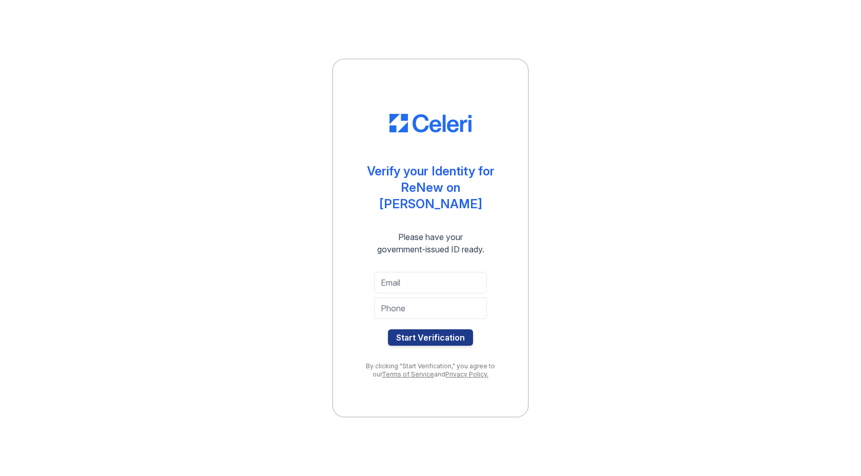 This screenshot has width=861, height=476. Describe the element at coordinates (408, 374) in the screenshot. I see `a: Terms of Service` at that location.